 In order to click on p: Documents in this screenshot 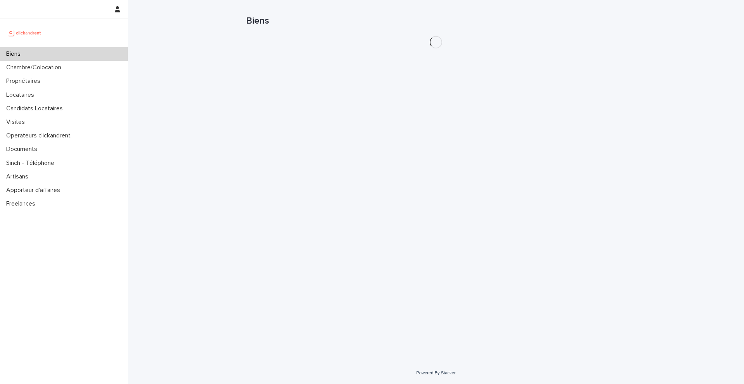, I will do `click(23, 149)`.